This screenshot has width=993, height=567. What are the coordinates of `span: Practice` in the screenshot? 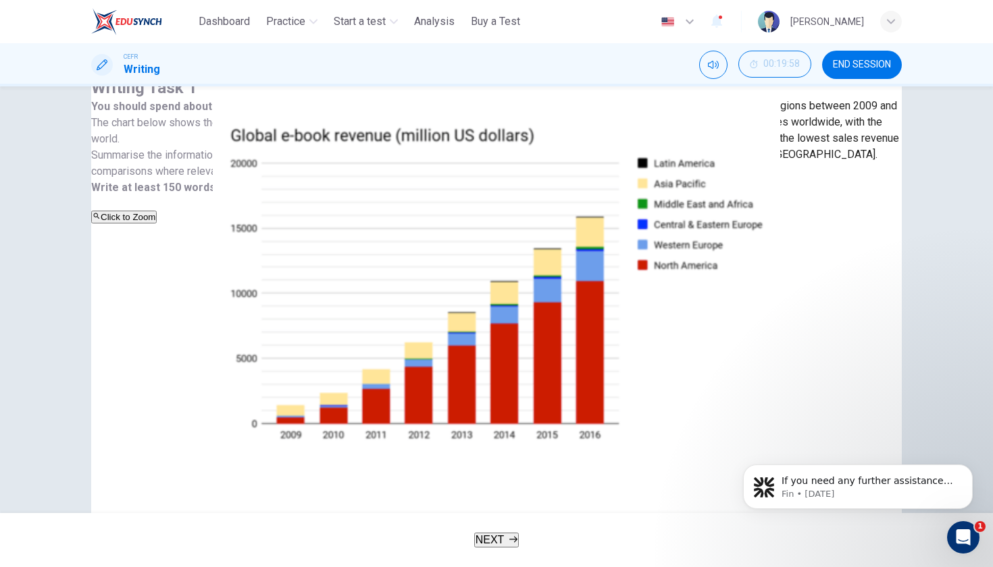 It's located at (286, 22).